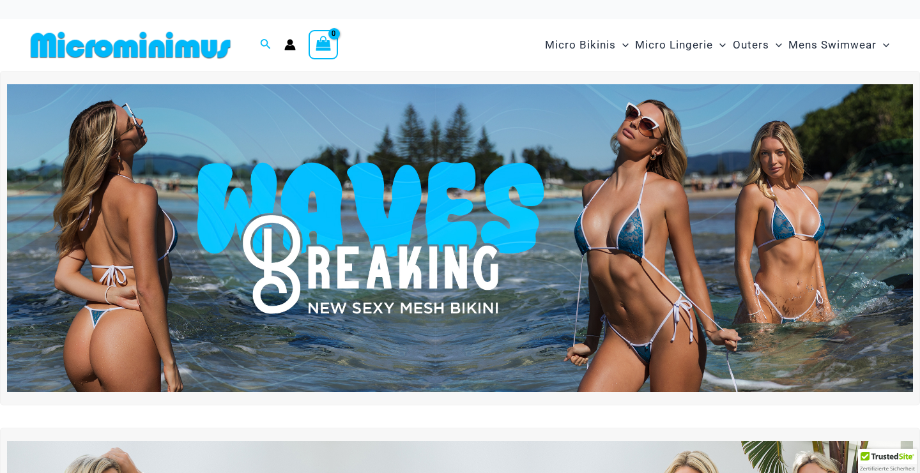  I want to click on nav: Site Navigation, so click(717, 45).